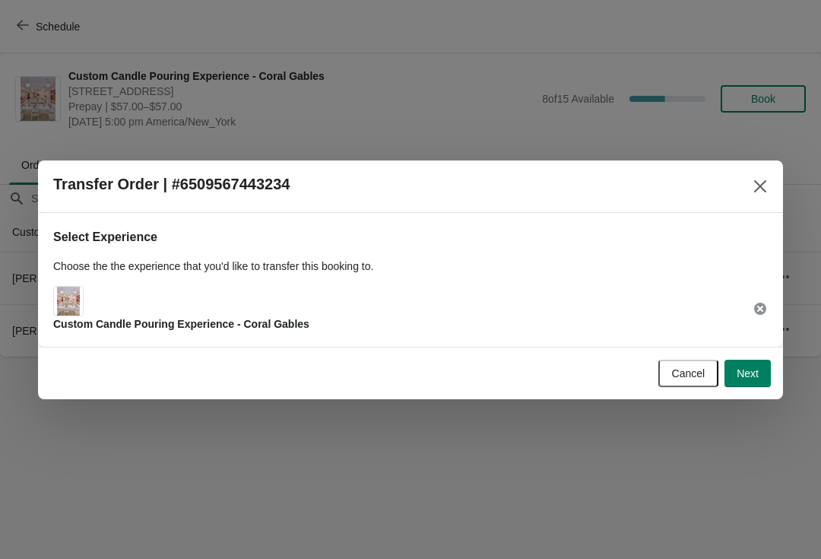 The width and height of the screenshot is (821, 559). What do you see at coordinates (411, 266) in the screenshot?
I see `p: Choose the the experience that you'd like to transfer this booking to.` at bounding box center [411, 266].